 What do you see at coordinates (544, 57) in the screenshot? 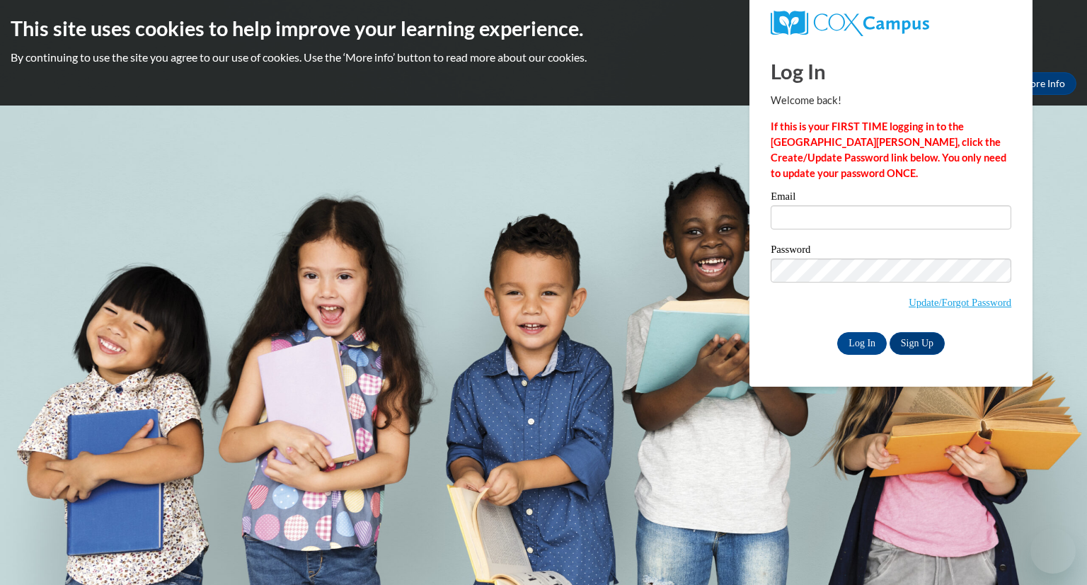
I see `p: By continuing to use the site you agree to our use of cookies. Use the ‘More info’ button to read...` at bounding box center [544, 57].